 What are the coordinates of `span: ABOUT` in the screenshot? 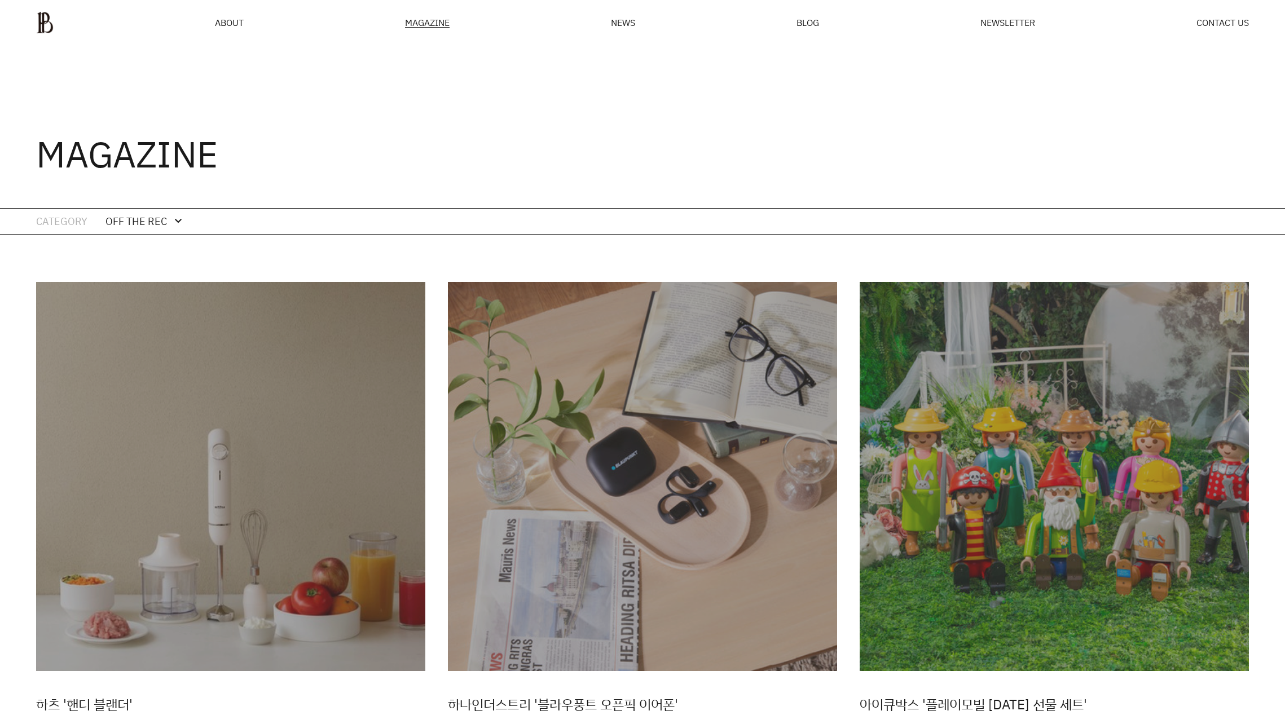 It's located at (229, 23).